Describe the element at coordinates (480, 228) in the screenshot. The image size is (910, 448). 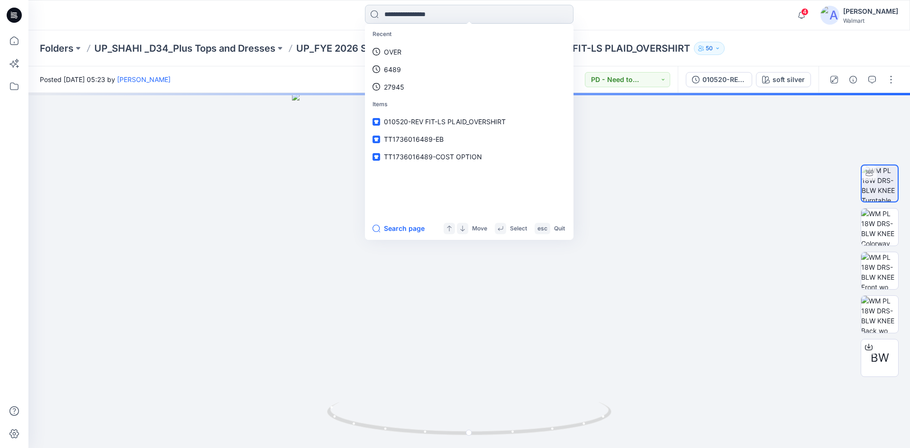
I see `p: Move` at that location.